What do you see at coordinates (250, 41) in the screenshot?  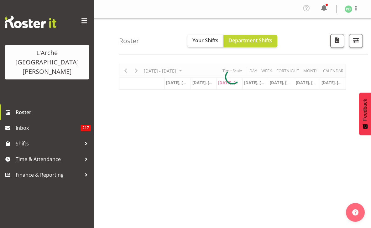 I see `button: Department Shifts` at bounding box center [250, 41].